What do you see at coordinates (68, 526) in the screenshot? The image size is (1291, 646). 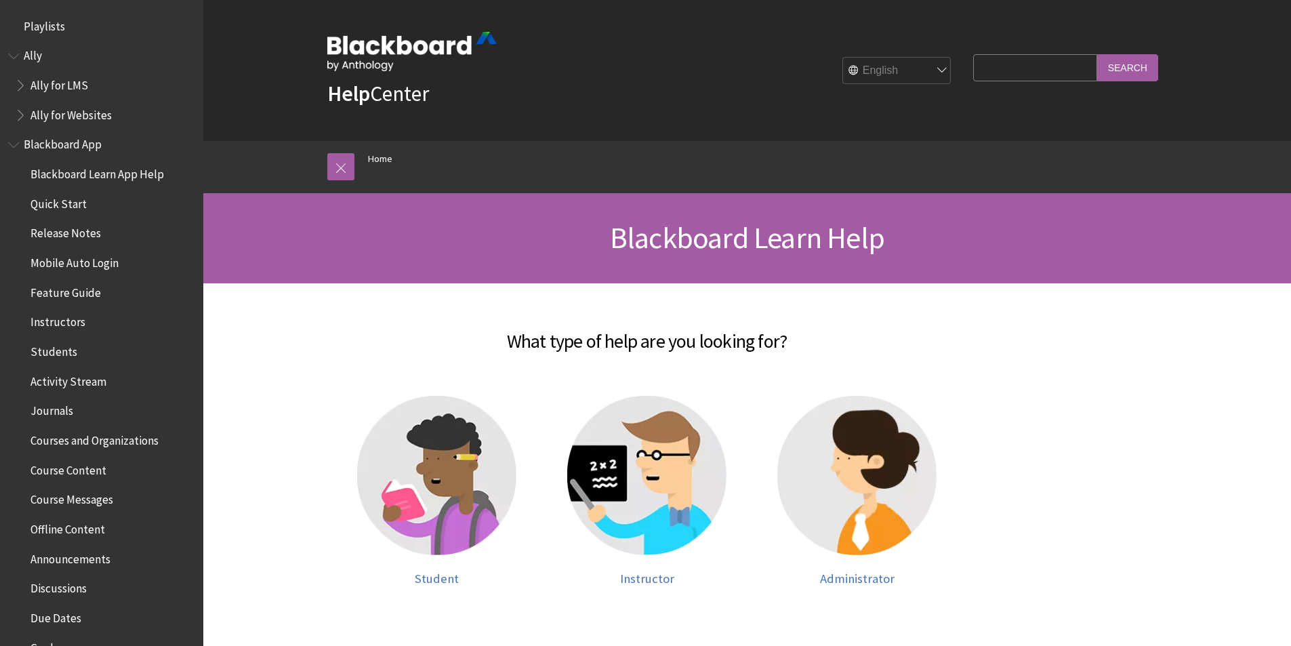 I see `span: Offline Content` at bounding box center [68, 526].